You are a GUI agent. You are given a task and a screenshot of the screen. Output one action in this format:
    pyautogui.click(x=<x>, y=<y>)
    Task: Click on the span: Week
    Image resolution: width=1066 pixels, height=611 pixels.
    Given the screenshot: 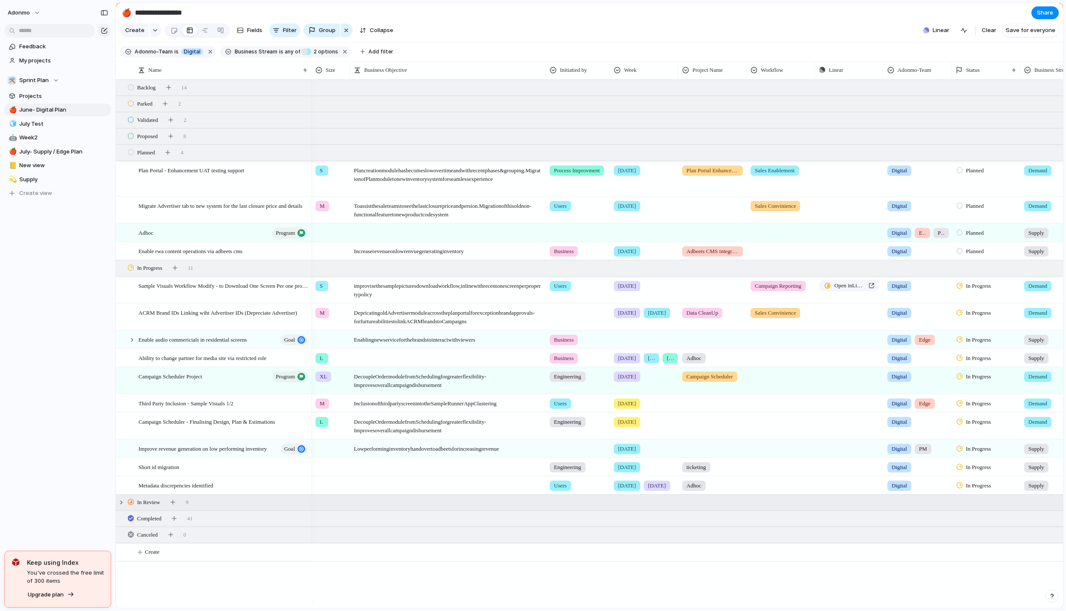 What is the action you would take?
    pyautogui.click(x=630, y=70)
    